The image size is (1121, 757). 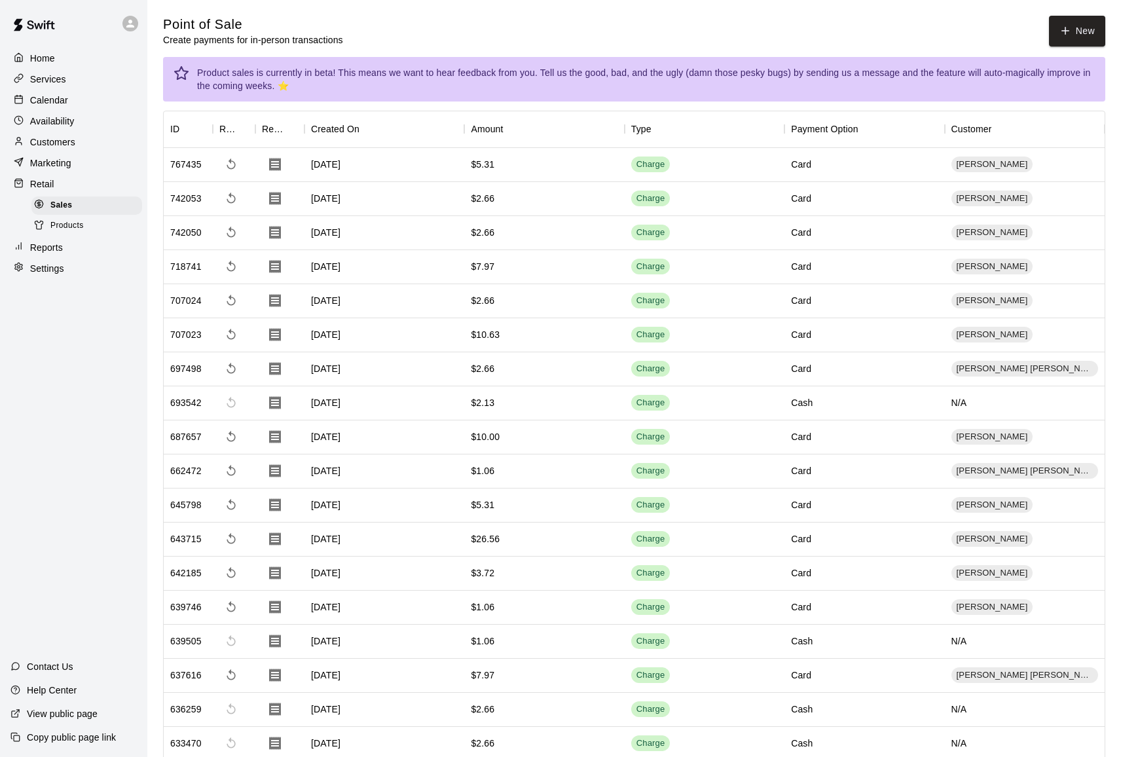 I want to click on a: Marketing, so click(x=73, y=163).